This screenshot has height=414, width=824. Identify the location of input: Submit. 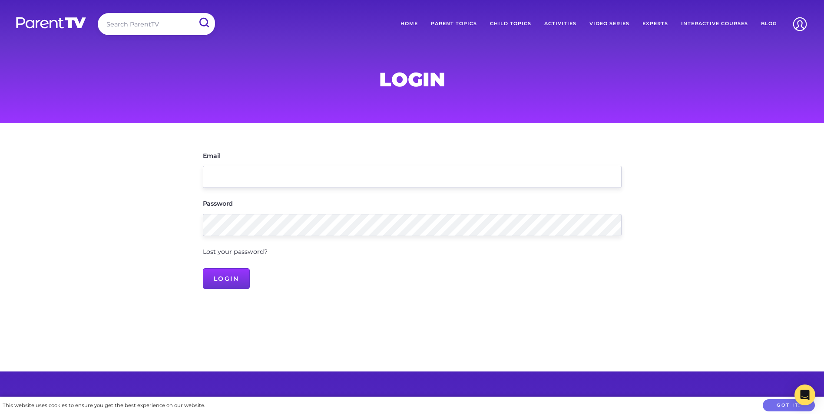
(204, 23).